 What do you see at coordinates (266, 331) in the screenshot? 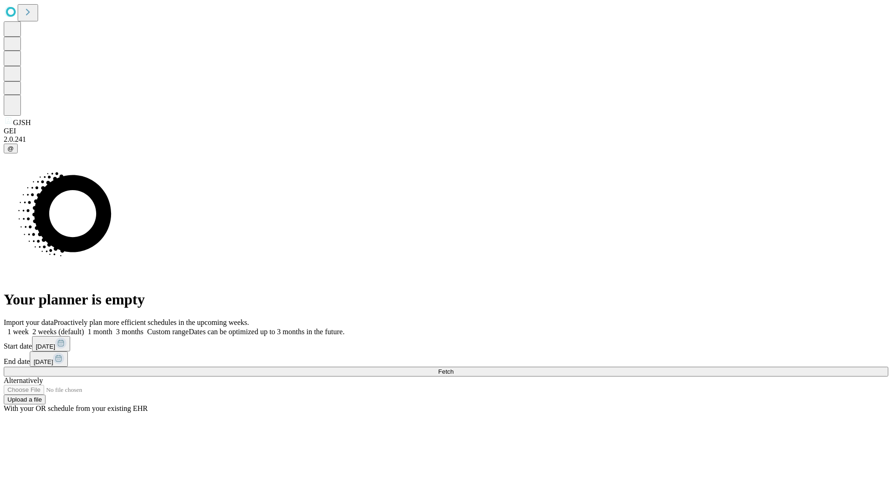
I see `span: Dates can be optimized up to 3 months in the future.` at bounding box center [266, 331].